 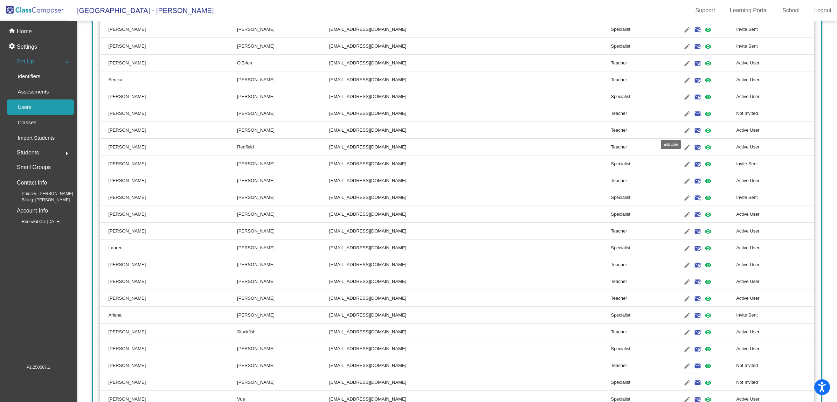 What do you see at coordinates (29, 76) in the screenshot?
I see `p: Identifiers` at bounding box center [29, 76].